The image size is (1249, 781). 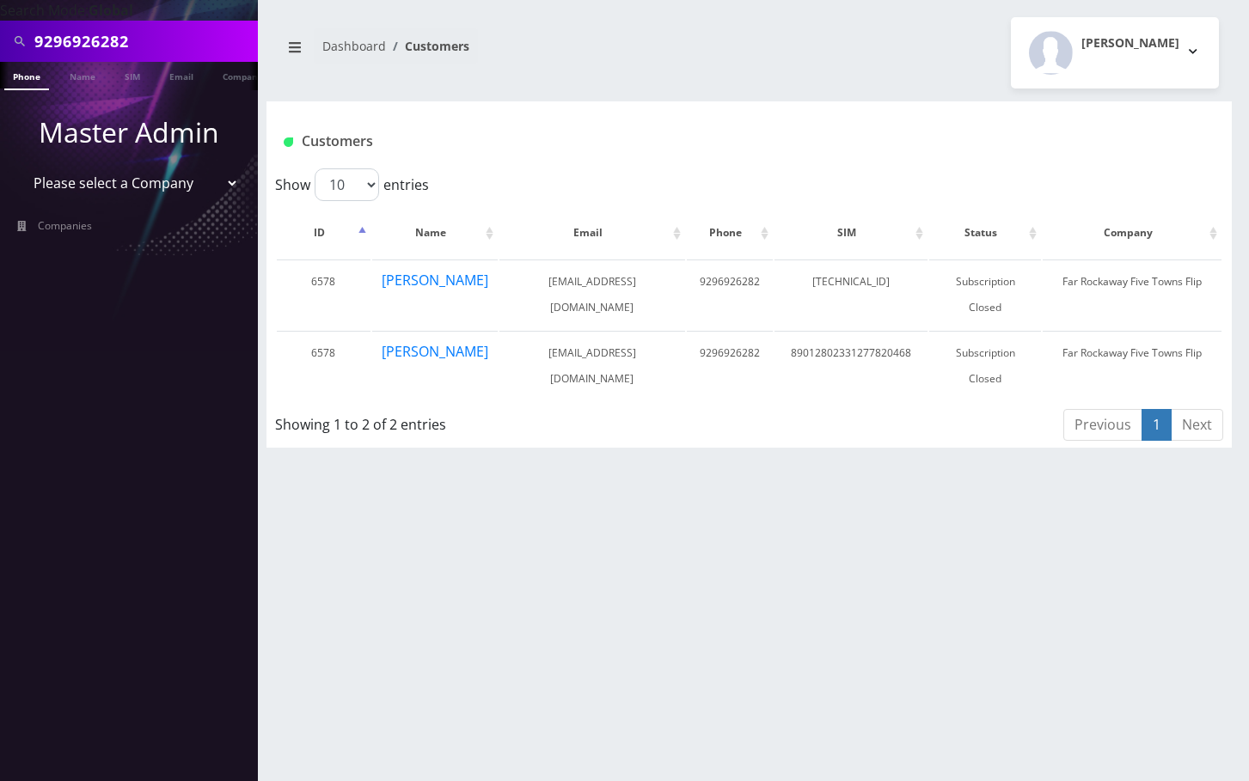 I want to click on th: ID: activate to sort column descending, so click(x=323, y=233).